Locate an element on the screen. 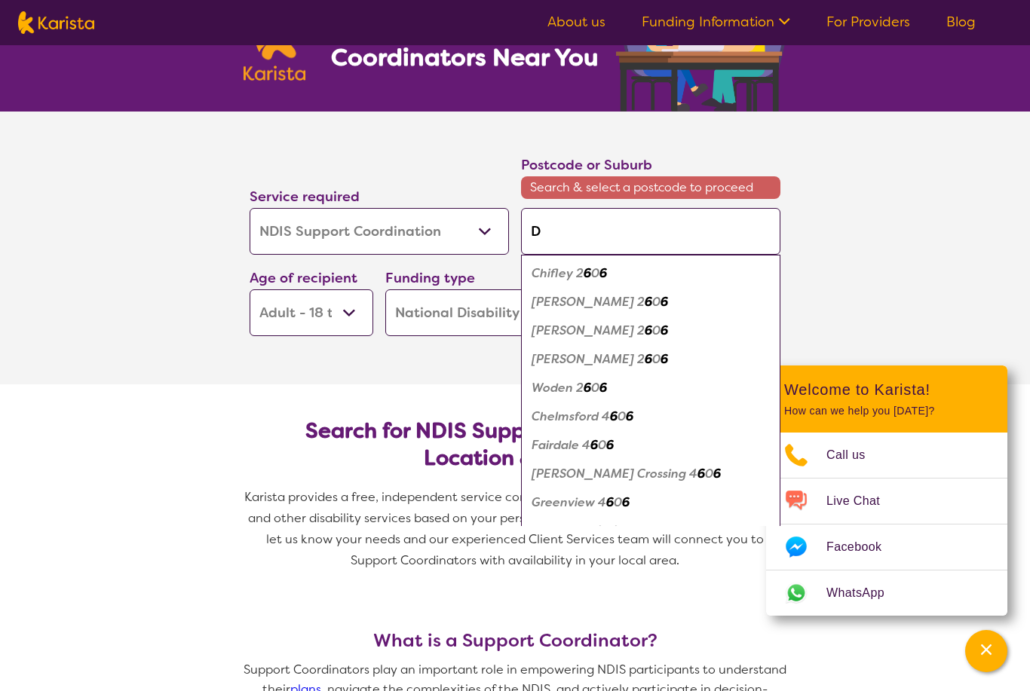 This screenshot has height=691, width=1030. h2: Welcome to Karista! is located at coordinates (887, 390).